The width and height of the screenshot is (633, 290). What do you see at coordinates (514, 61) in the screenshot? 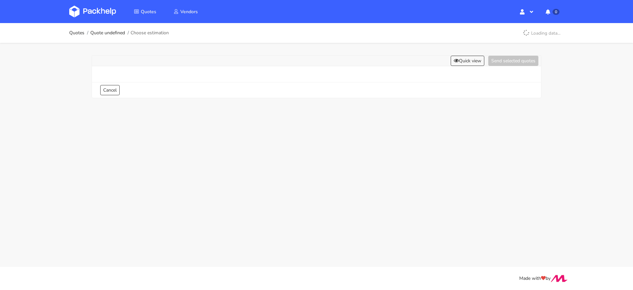
I see `button: Send selected quotes` at bounding box center [514, 61].